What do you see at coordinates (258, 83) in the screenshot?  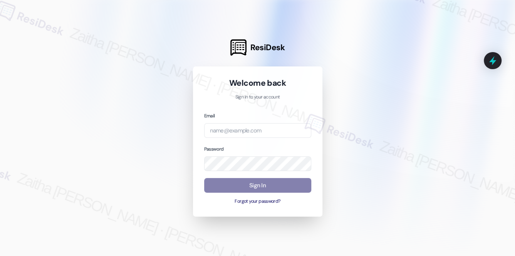 I see `h1: Welcome back` at bounding box center [258, 83].